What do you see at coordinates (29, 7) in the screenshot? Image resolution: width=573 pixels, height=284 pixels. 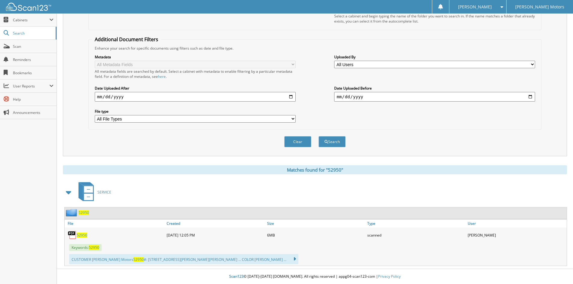 I see `img: scan123-logo-white.svg` at bounding box center [29, 7].